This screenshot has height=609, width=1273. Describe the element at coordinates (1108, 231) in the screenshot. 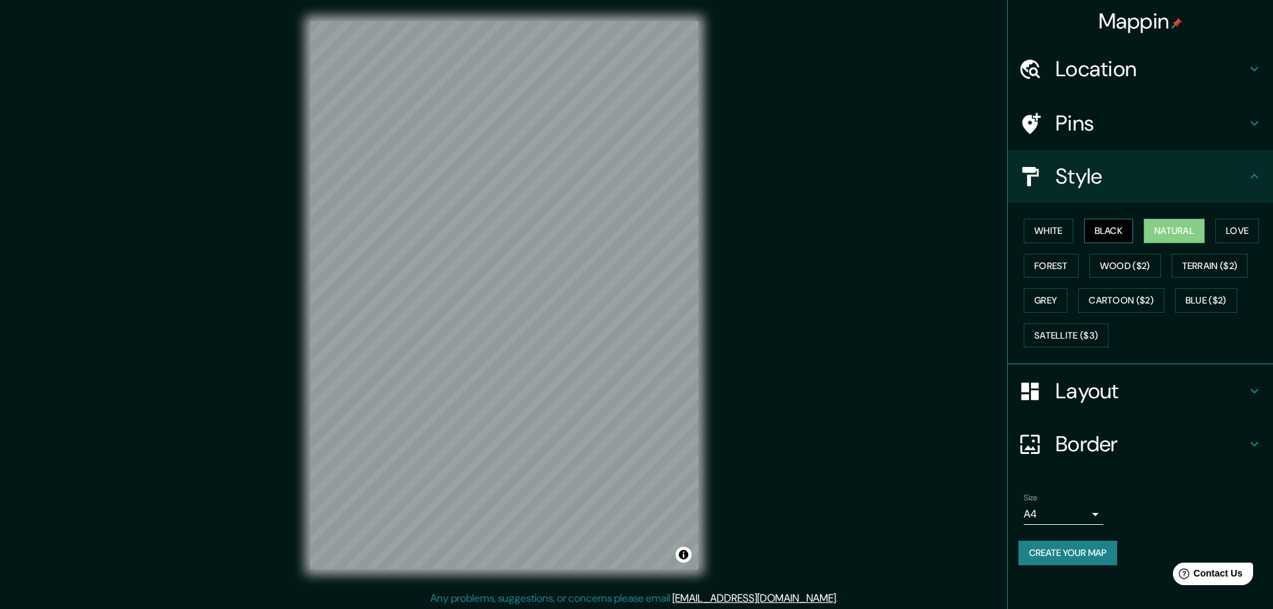

I see `button: Black` at that location.